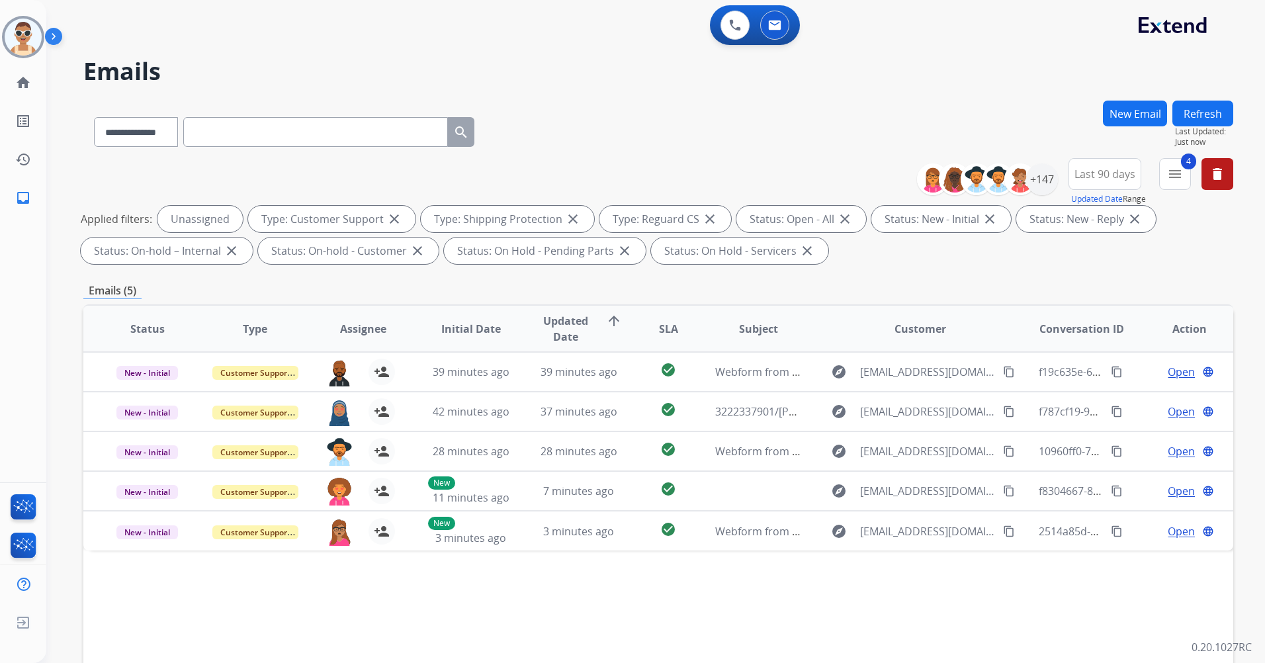 The width and height of the screenshot is (1265, 663). What do you see at coordinates (1139, 372) in the screenshot?
I see `span: f19c635e-65e4-4393-8657-09d93e64bceb` at bounding box center [1139, 372].